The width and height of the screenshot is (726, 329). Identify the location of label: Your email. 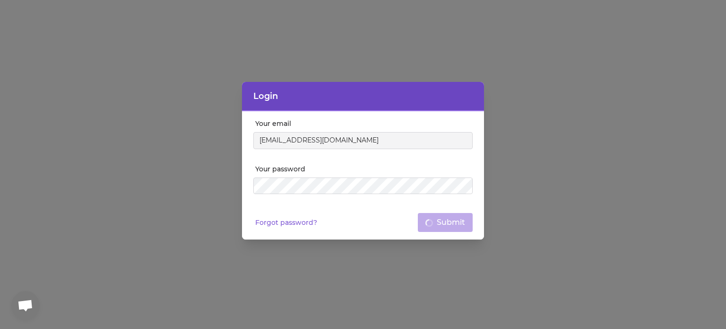
(364, 123).